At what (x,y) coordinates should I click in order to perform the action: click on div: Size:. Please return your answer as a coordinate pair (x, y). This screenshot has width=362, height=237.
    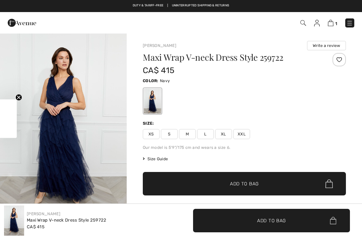
    Looking at the image, I should click on (149, 123).